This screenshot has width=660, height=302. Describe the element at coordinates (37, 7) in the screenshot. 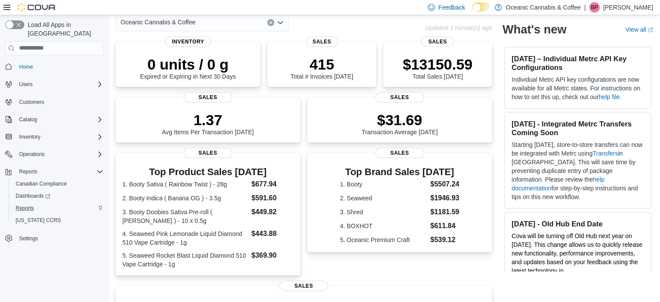

I see `img: Cova` at that location.